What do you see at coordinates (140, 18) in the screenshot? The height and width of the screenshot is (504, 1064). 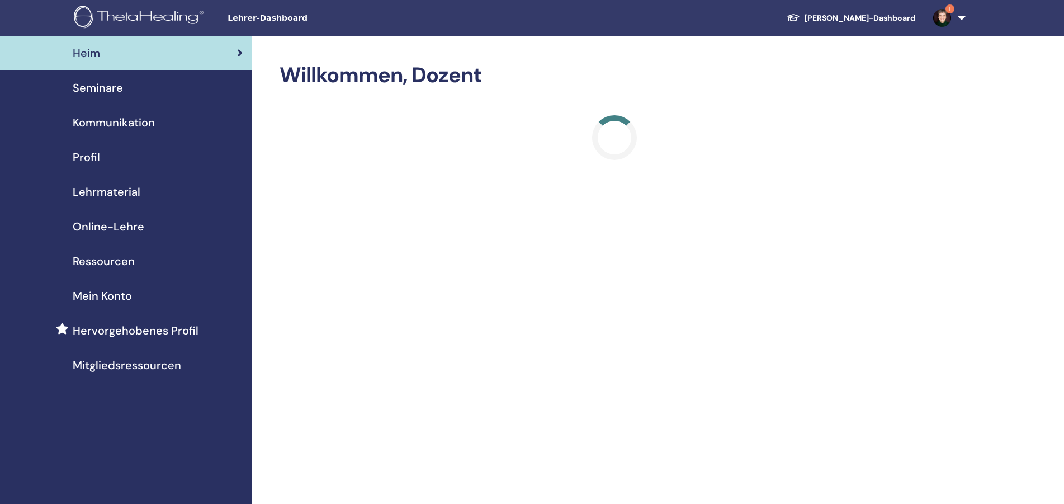 I see `img: logo.png` at bounding box center [140, 18].